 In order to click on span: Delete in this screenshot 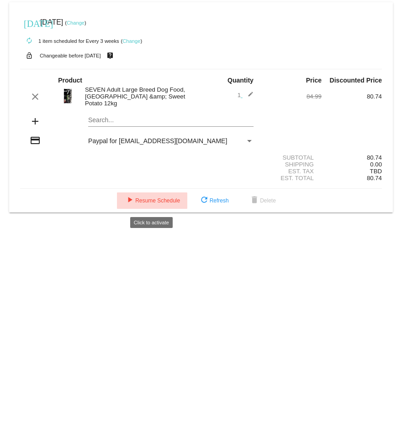, I will do `click(262, 201)`.